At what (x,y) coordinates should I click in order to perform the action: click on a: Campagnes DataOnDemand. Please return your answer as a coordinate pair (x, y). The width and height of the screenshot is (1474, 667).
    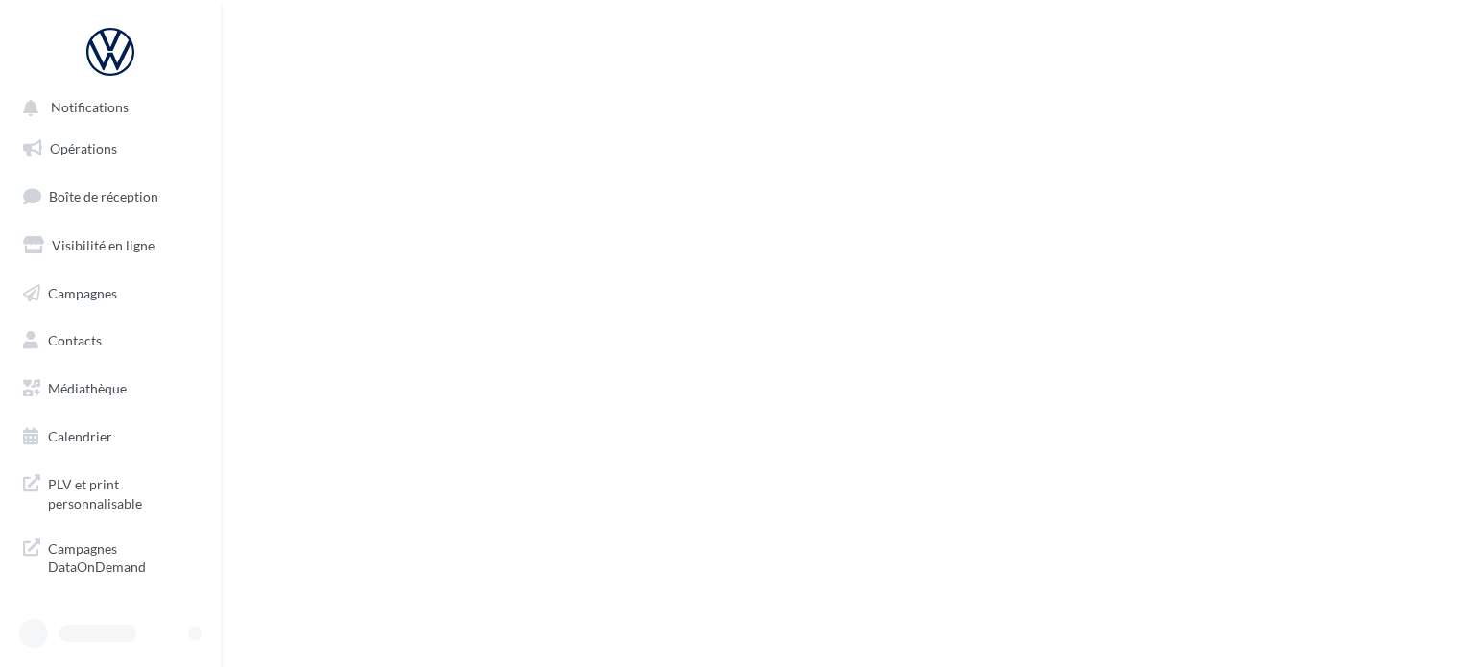
    Looking at the image, I should click on (110, 556).